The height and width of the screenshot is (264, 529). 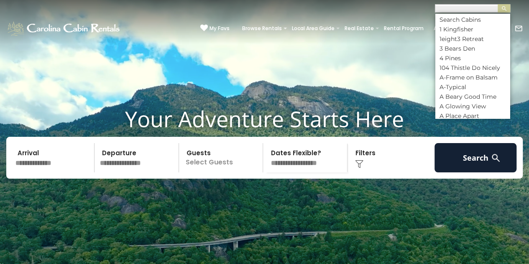 What do you see at coordinates (473, 106) in the screenshot?
I see `li: A Glowing View` at bounding box center [473, 106].